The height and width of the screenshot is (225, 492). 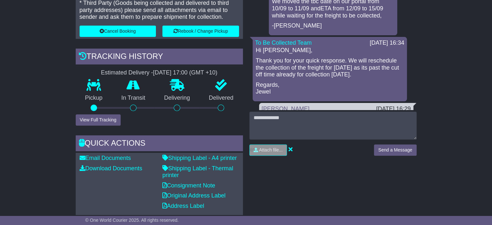 I want to click on p: Regards, Jewel, so click(x=329, y=88).